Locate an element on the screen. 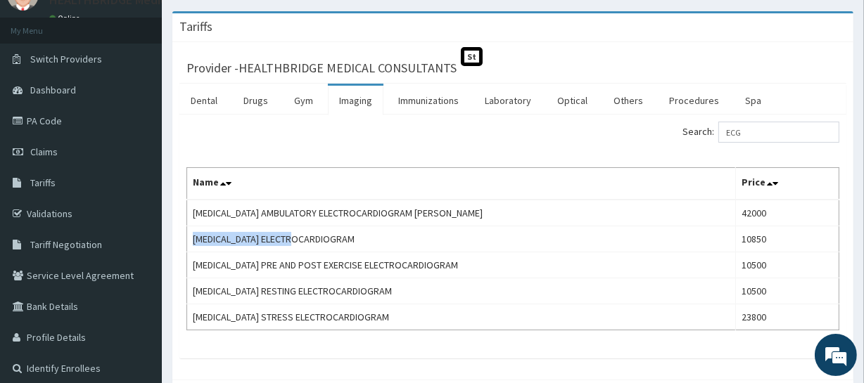 The width and height of the screenshot is (864, 383). span: Tariff Negotiation is located at coordinates (66, 245).